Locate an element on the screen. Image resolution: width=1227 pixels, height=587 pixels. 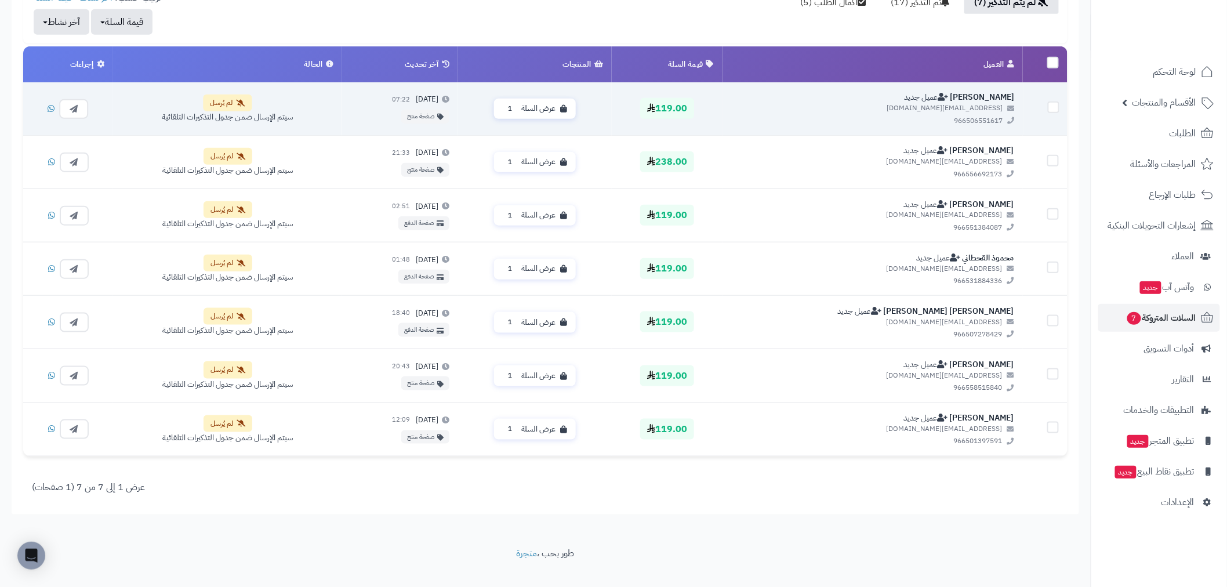
span: 966507278429 is located at coordinates (873, 334).